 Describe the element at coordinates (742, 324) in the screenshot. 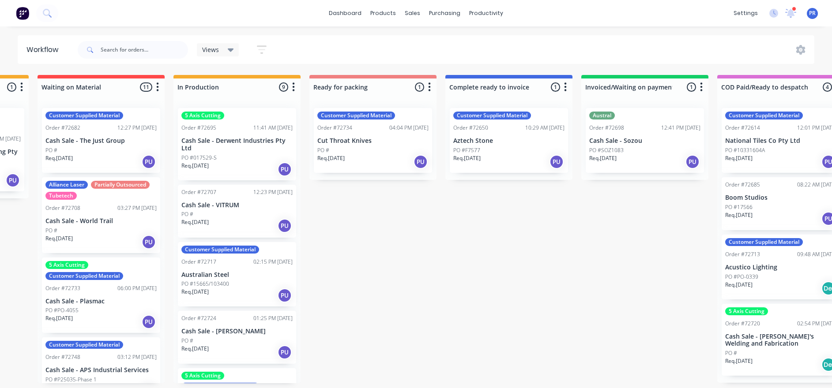

I see `div: Order #72720` at that location.